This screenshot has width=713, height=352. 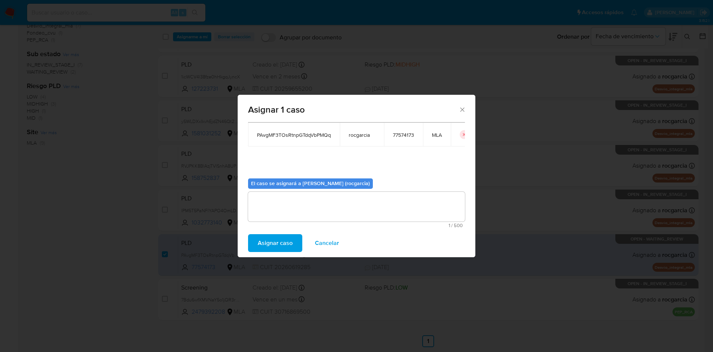 What do you see at coordinates (437, 135) in the screenshot?
I see `span: MLA` at bounding box center [437, 135].